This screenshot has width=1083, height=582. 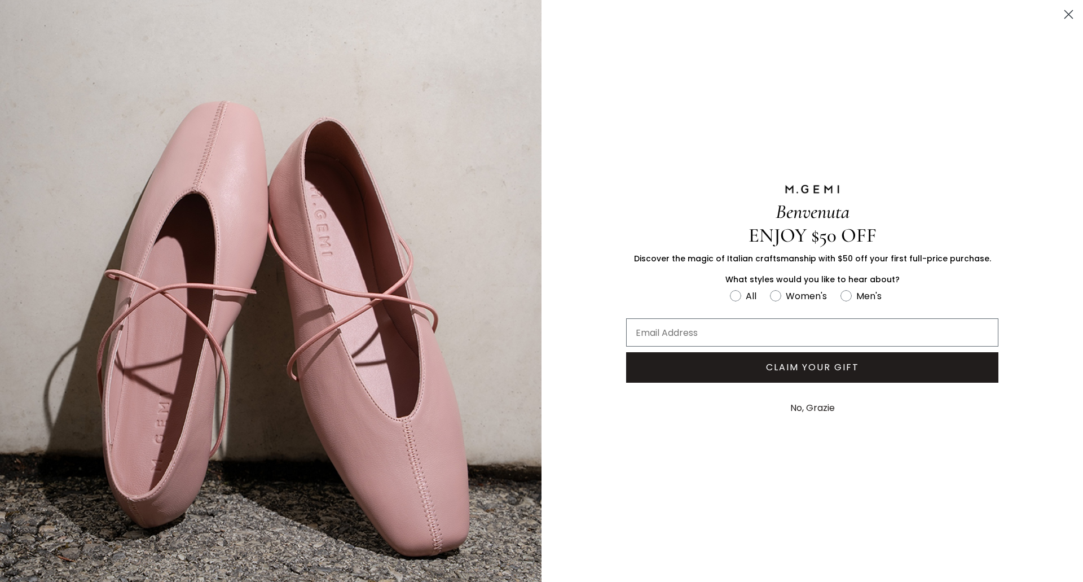 What do you see at coordinates (751, 296) in the screenshot?
I see `div: All` at bounding box center [751, 296].